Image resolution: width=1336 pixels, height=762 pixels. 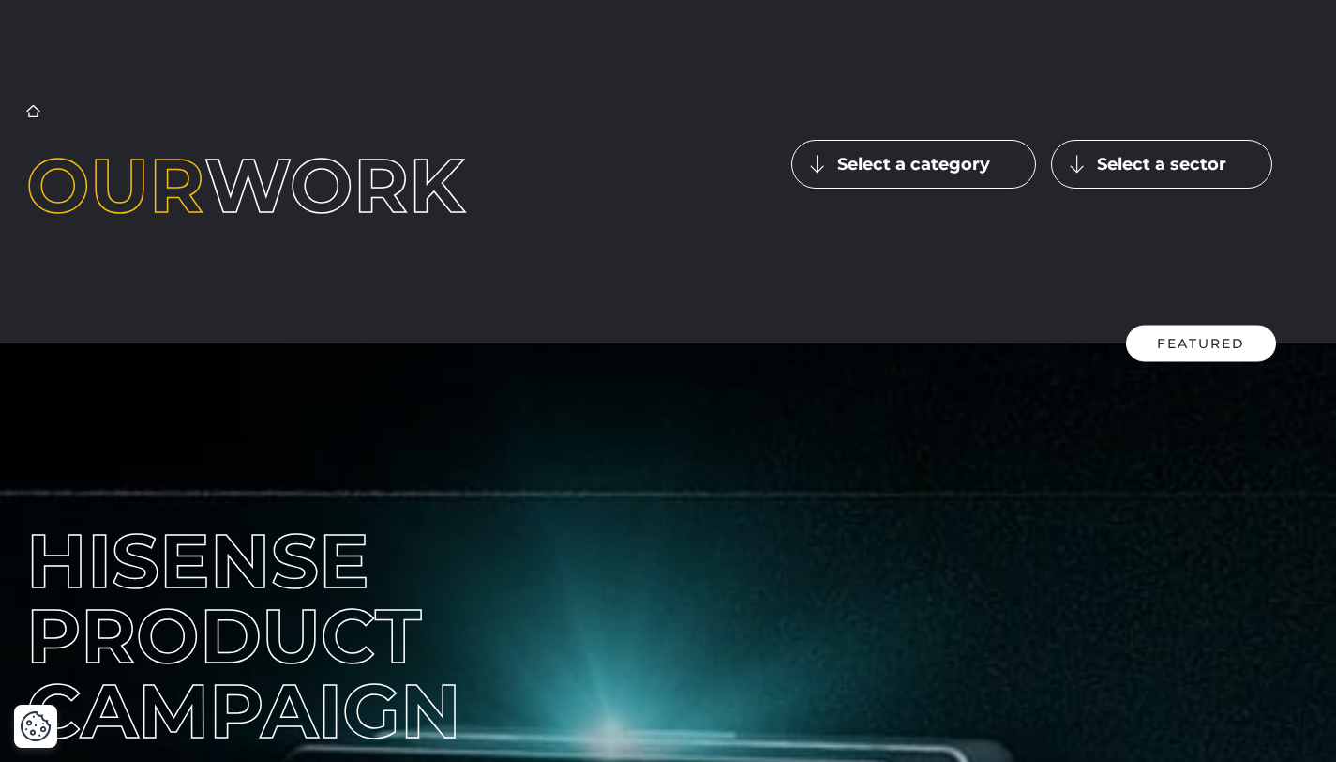 I want to click on a: Home, so click(x=33, y=111).